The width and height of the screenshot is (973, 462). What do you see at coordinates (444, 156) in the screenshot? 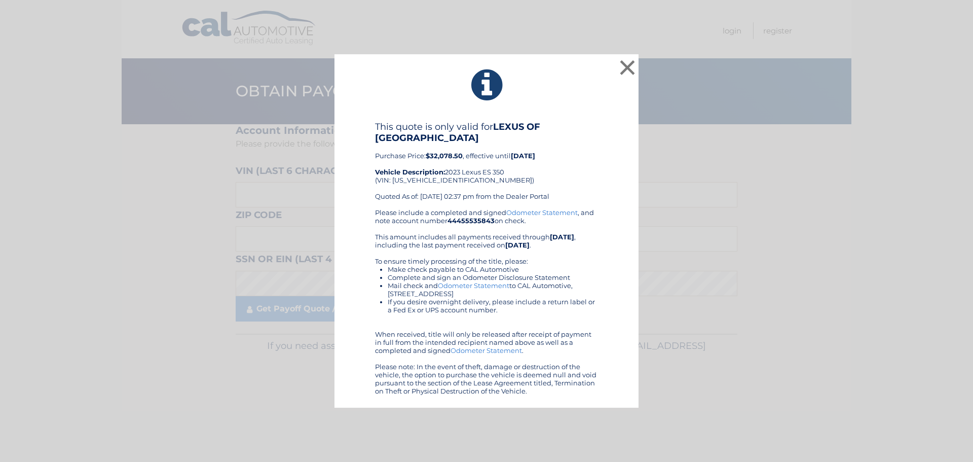
I see `b: $32,078.50` at bounding box center [444, 156].